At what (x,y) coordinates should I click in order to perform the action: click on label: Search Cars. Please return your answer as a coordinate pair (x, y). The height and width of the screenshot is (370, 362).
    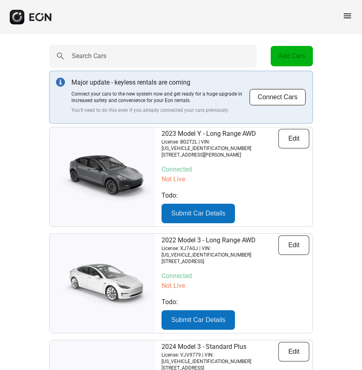
    Looking at the image, I should click on (89, 56).